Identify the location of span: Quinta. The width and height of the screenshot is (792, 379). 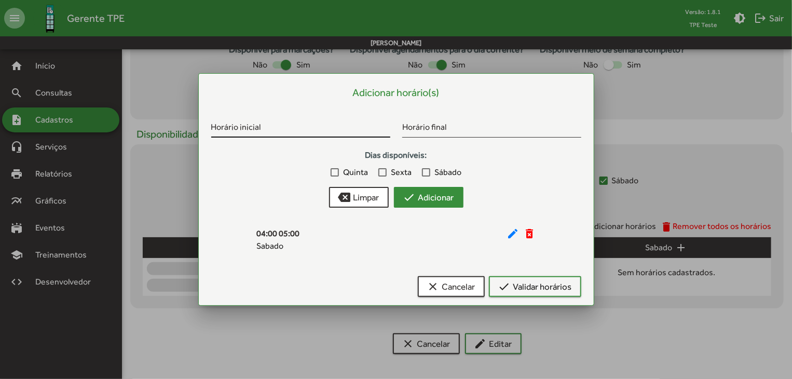
(356, 172).